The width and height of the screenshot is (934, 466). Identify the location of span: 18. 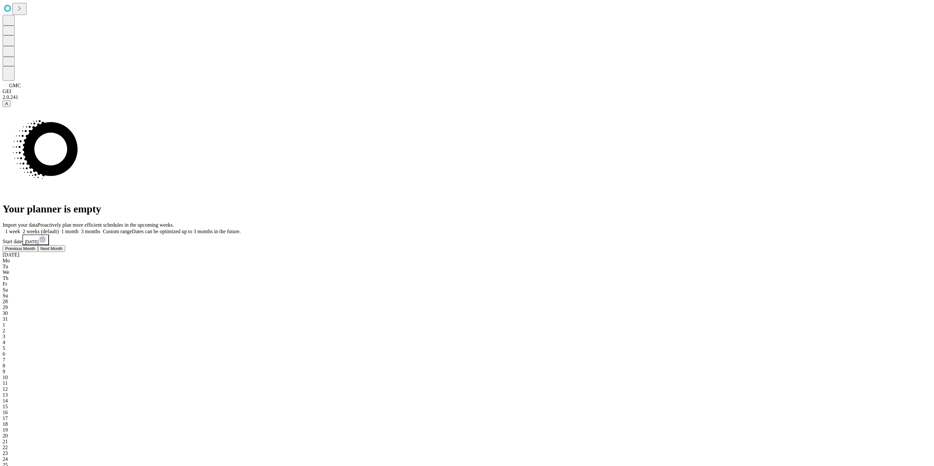
(5, 424).